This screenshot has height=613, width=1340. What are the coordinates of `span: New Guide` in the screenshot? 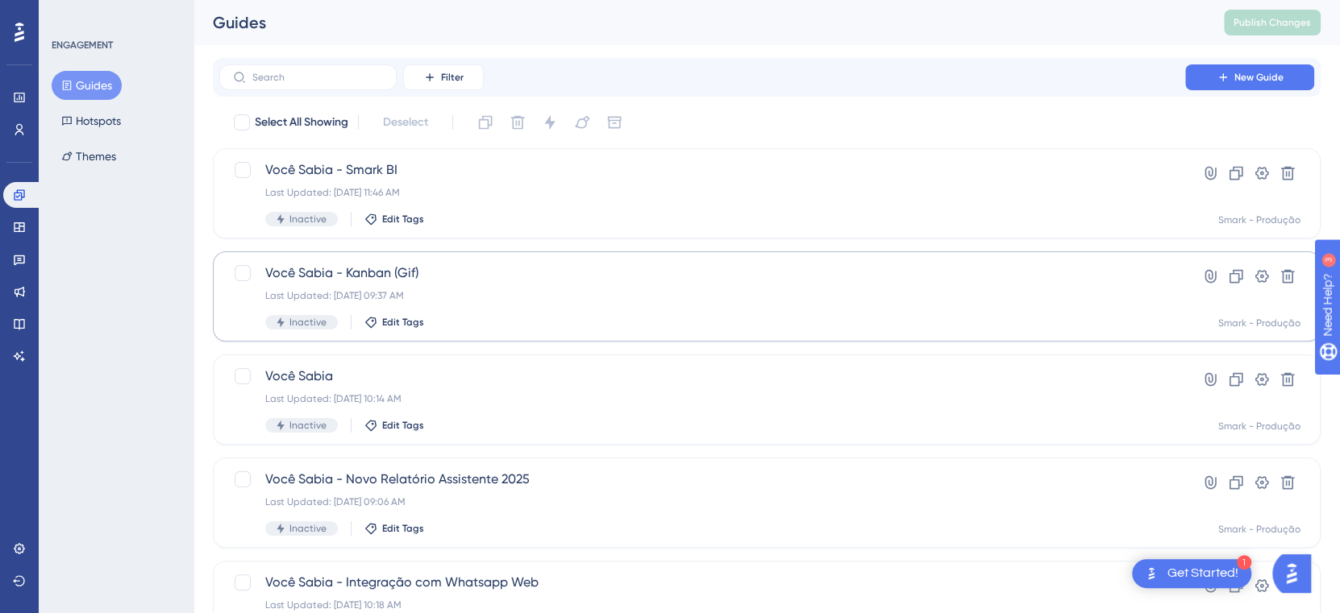 It's located at (1258, 77).